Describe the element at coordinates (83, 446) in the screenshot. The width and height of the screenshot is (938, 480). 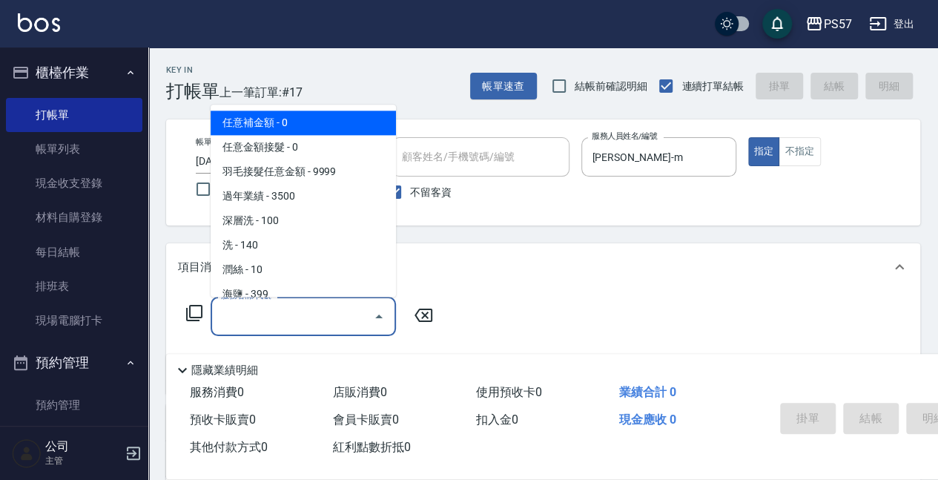
I see `h5: 公司` at that location.